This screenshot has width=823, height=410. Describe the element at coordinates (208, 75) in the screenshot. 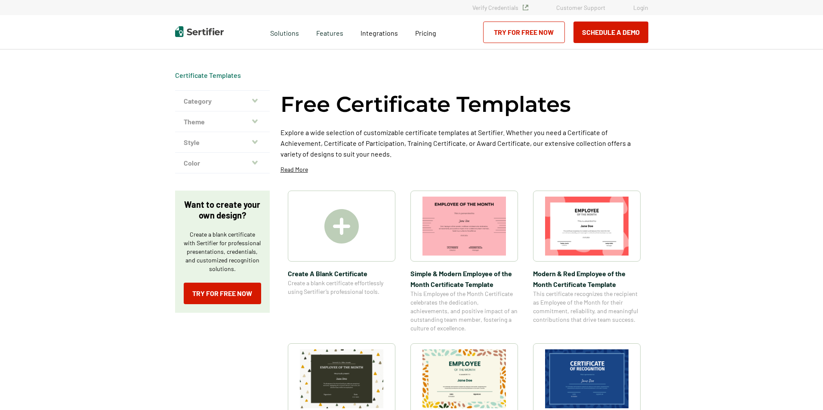

I see `span: Certificate Templates` at that location.